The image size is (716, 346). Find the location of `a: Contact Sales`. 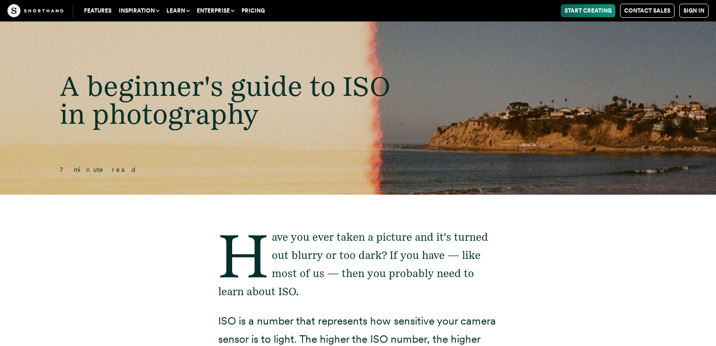

a: Contact Sales is located at coordinates (647, 11).